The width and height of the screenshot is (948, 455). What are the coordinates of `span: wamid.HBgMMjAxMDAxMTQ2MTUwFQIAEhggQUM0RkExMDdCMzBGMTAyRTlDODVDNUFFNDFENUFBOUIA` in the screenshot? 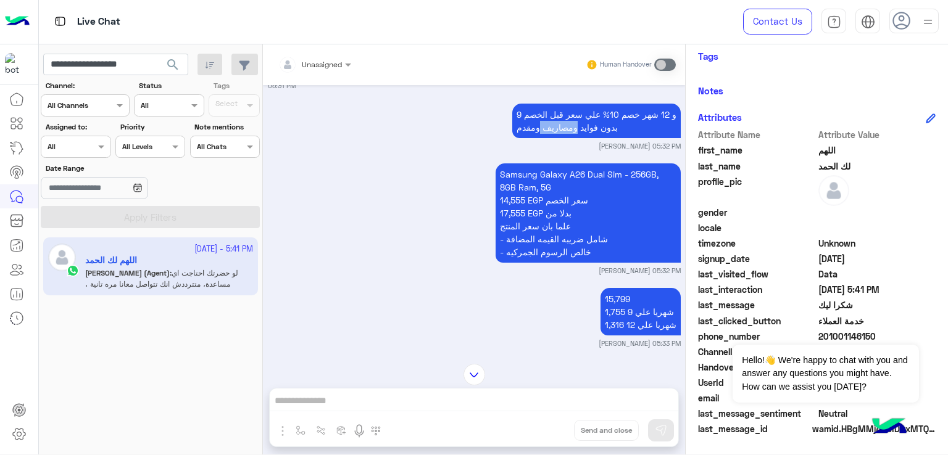 It's located at (874, 429).